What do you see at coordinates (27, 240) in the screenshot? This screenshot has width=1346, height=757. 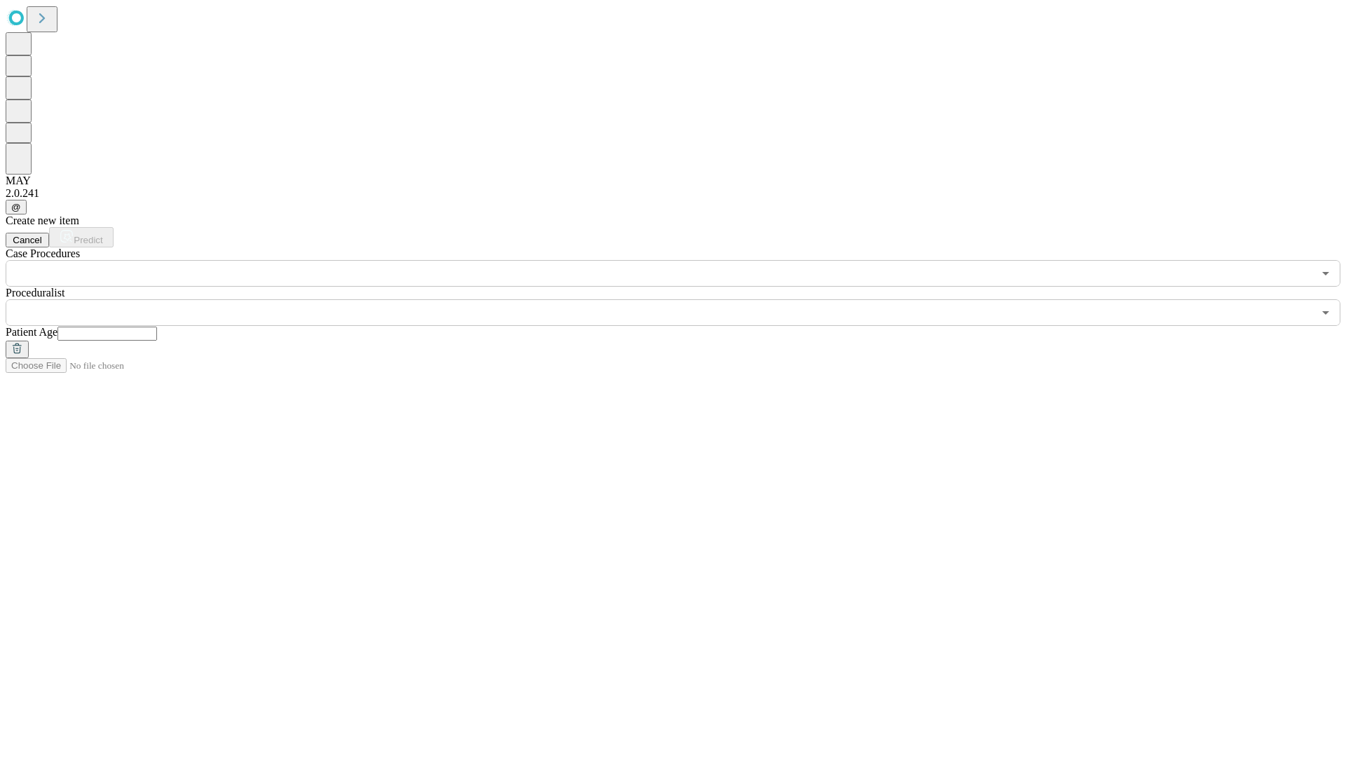 I see `span: Cancel` at bounding box center [27, 240].